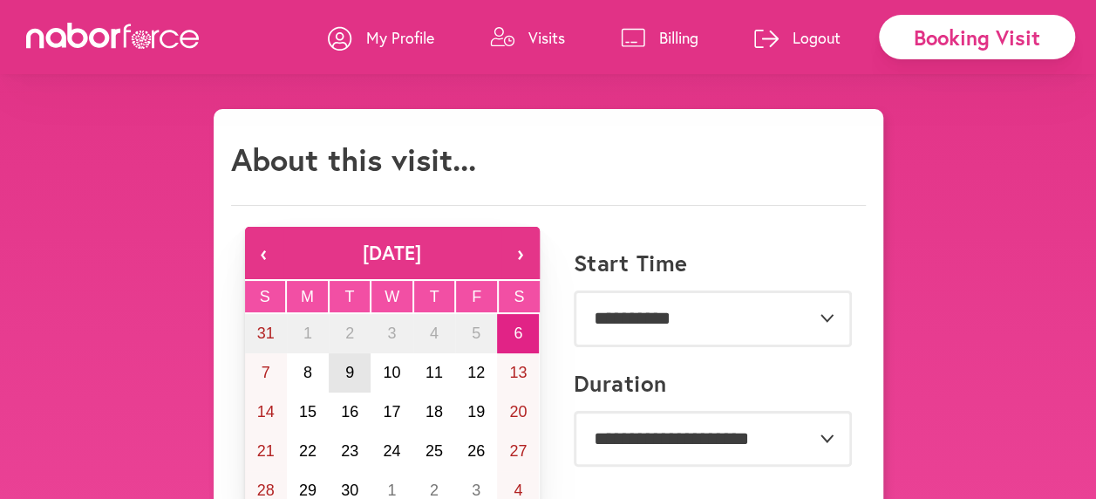 This screenshot has width=1096, height=499. I want to click on p: Billing, so click(678, 37).